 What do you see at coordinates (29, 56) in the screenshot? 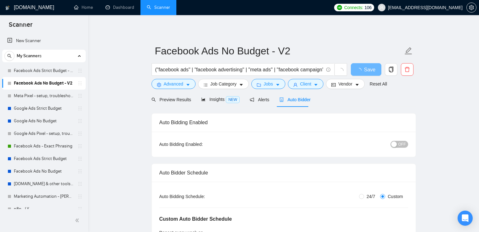
I see `span: My Scanners` at bounding box center [29, 56].